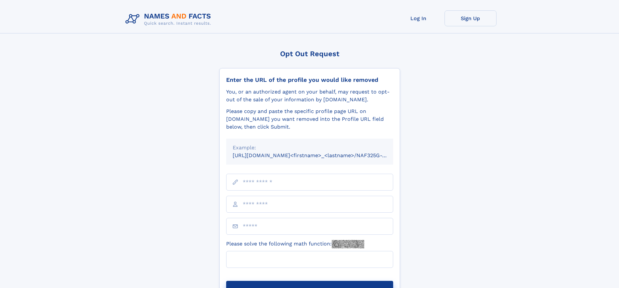  What do you see at coordinates (310, 148) in the screenshot?
I see `div: Example:` at bounding box center [310, 148].